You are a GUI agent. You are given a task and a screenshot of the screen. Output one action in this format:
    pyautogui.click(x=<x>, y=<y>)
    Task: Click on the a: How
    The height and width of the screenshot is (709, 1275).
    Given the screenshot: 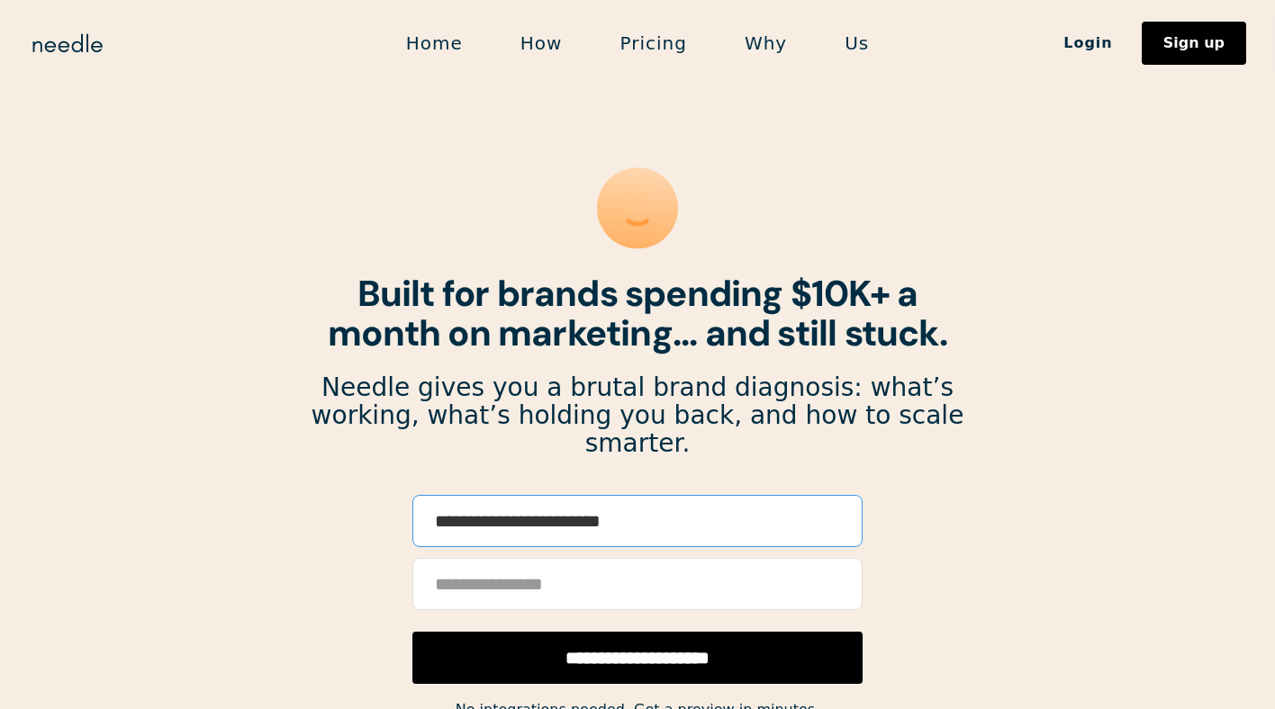 What is the action you would take?
    pyautogui.click(x=541, y=43)
    